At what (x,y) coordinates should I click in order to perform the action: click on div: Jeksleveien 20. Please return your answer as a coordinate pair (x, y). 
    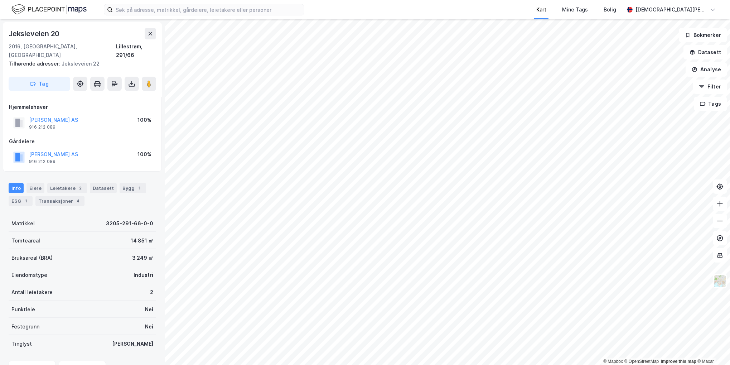
    Looking at the image, I should click on (35, 34).